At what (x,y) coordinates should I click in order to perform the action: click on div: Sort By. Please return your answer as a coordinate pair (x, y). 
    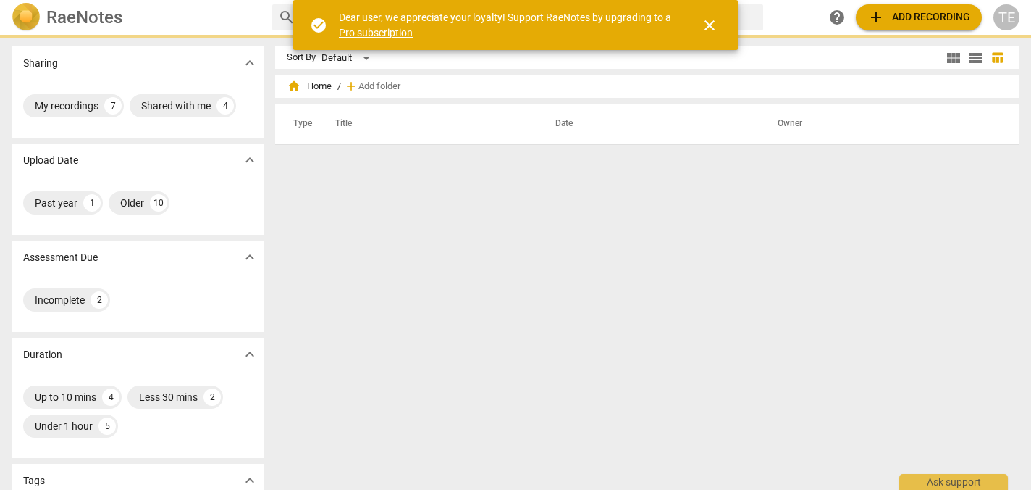
    Looking at the image, I should click on (301, 57).